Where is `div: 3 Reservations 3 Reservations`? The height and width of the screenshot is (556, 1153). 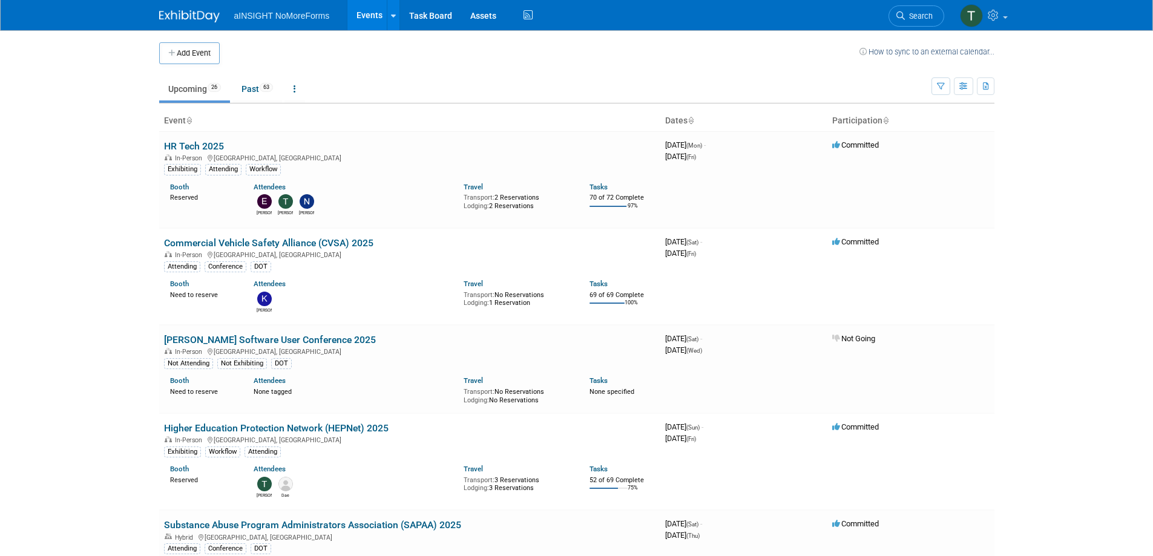
div: 3 Reservations 3 Reservations is located at coordinates (517, 483).